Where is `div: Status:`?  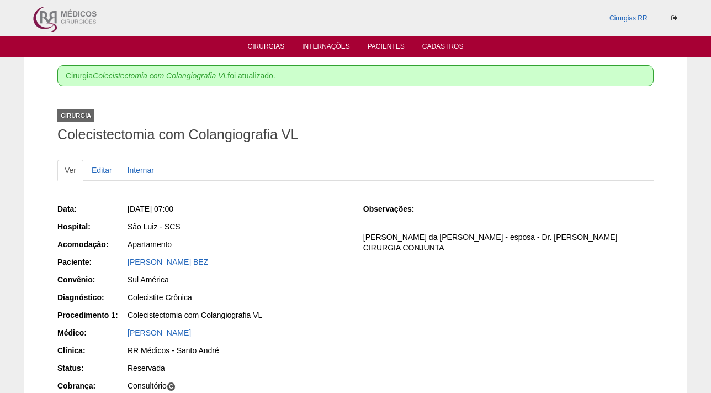 div: Status: is located at coordinates (92, 368).